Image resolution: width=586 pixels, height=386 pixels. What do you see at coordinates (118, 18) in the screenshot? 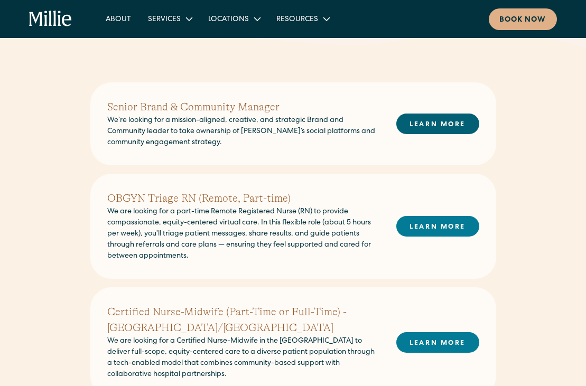
I see `a: About` at bounding box center [118, 18].